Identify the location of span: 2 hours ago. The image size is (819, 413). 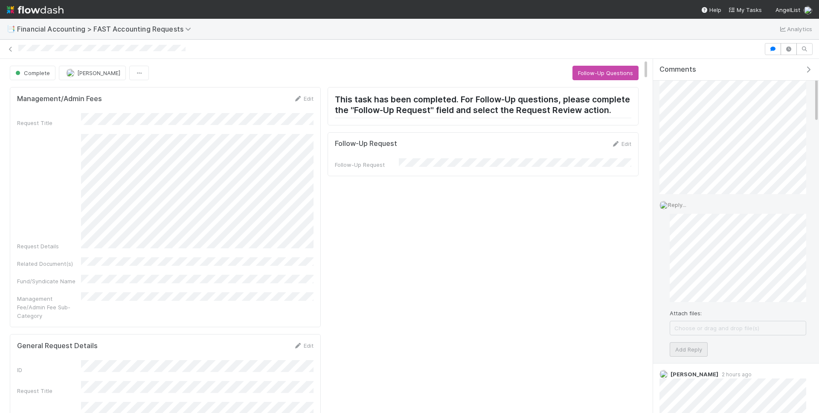
(735, 374).